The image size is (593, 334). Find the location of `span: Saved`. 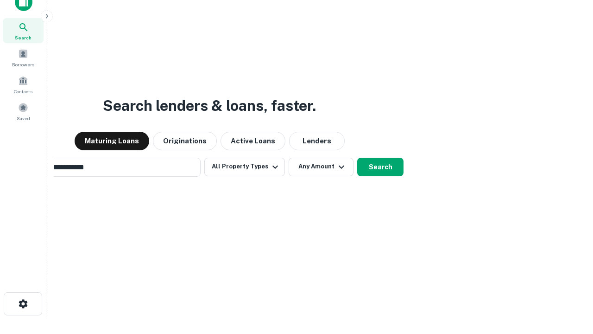

span: Saved is located at coordinates (23, 118).